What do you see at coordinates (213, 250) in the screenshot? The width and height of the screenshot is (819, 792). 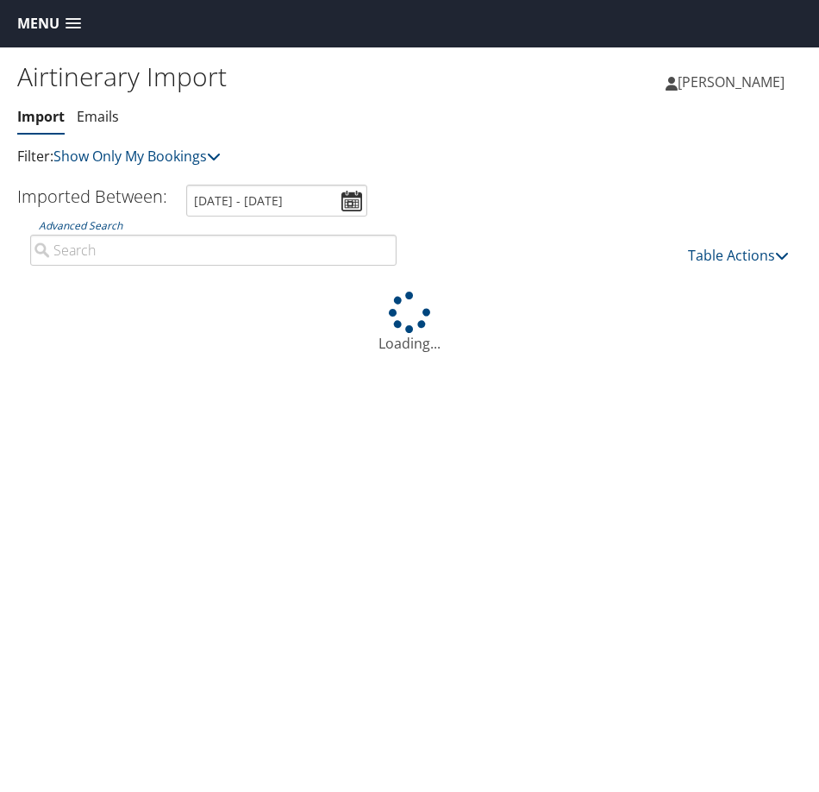 I see `input: Advanced Search` at bounding box center [213, 250].